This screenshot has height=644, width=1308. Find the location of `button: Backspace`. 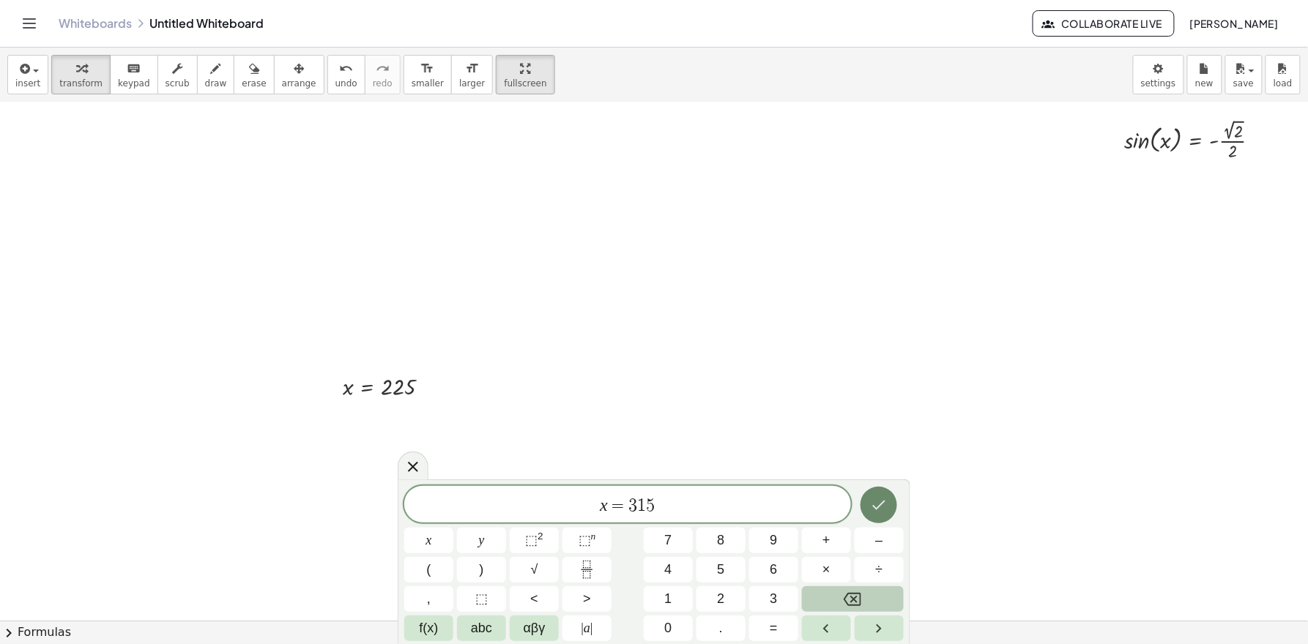

button: Backspace is located at coordinates (852, 599).